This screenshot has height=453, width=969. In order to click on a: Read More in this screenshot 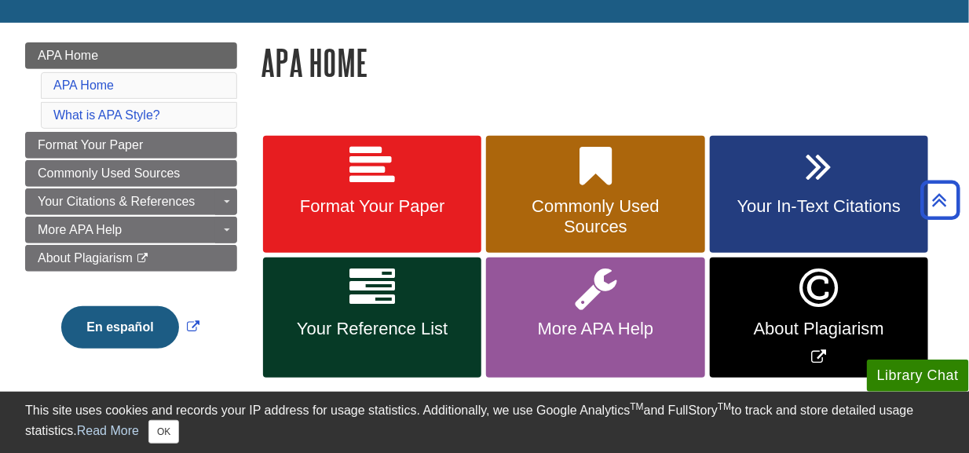, I will do `click(108, 430)`.